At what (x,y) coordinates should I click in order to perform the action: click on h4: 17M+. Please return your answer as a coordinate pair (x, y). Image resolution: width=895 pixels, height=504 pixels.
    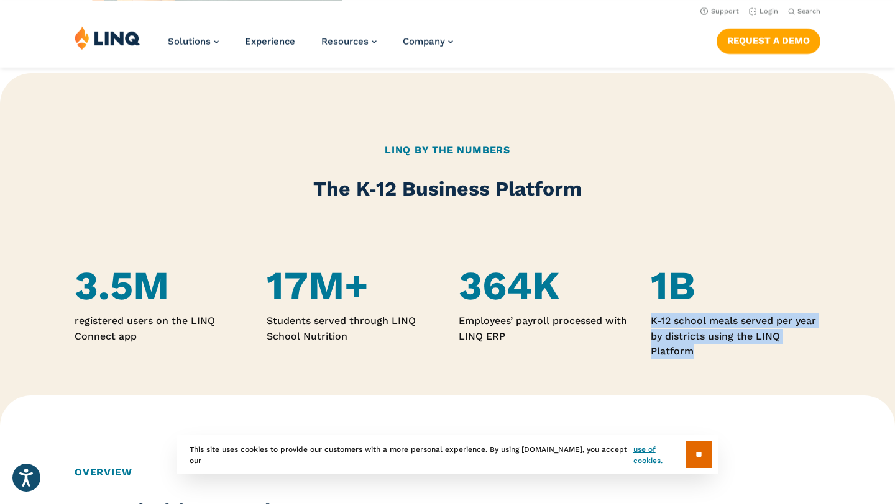
    Looking at the image, I should click on (351, 286).